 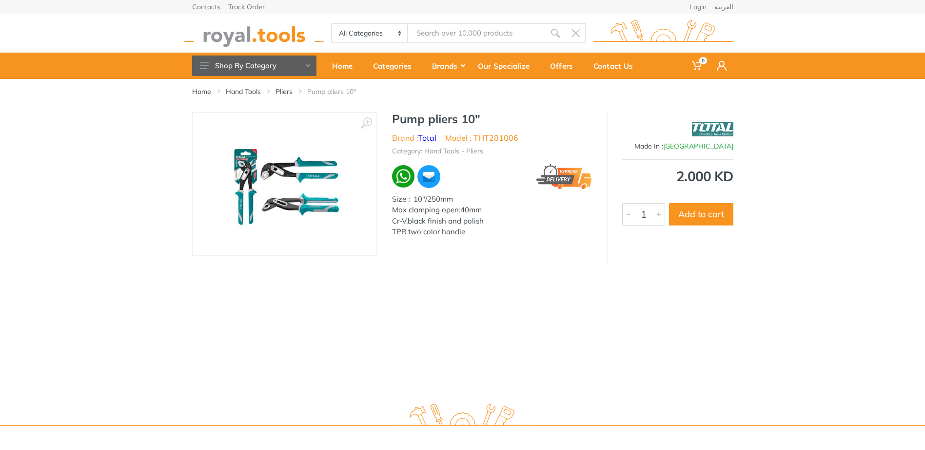 What do you see at coordinates (712, 129) in the screenshot?
I see `img: Total` at bounding box center [712, 129].